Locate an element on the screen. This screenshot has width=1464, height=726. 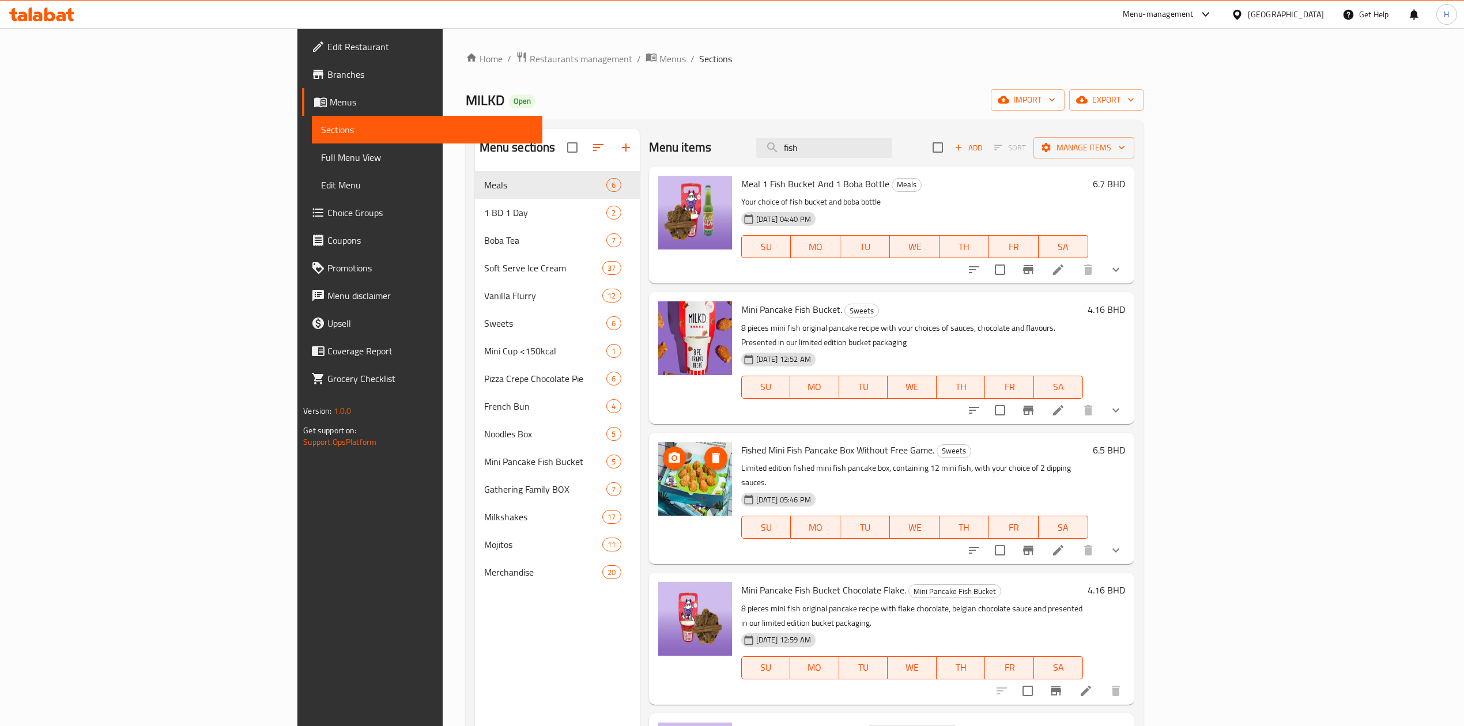
h6: 6.5 BHD is located at coordinates (1109, 450).